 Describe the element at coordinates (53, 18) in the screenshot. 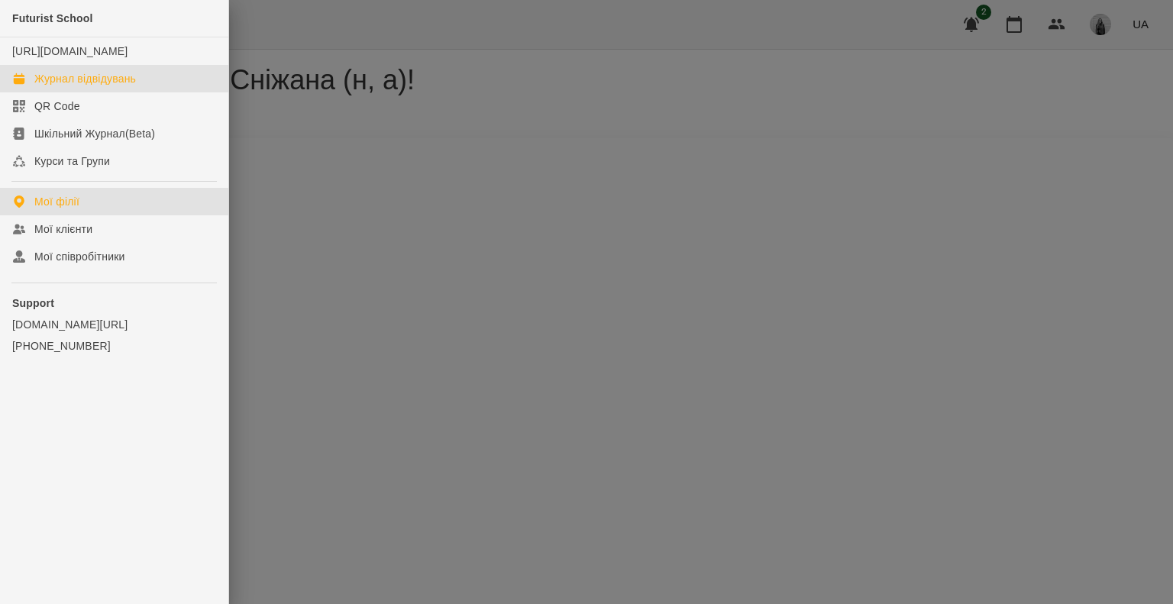

I see `span: Futurist School` at that location.